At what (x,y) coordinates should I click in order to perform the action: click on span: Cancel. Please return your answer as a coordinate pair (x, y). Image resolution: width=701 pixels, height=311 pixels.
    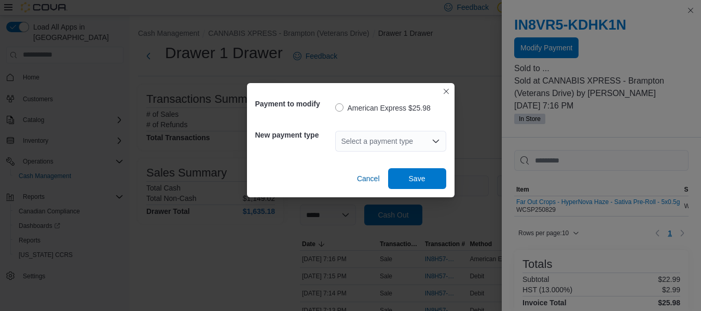
    Looking at the image, I should click on (368, 178).